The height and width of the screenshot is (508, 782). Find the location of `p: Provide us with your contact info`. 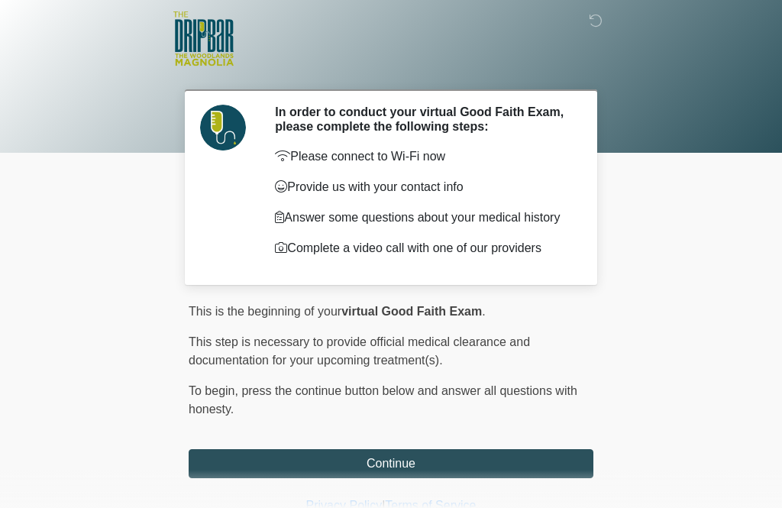

p: Provide us with your contact info is located at coordinates (422, 187).